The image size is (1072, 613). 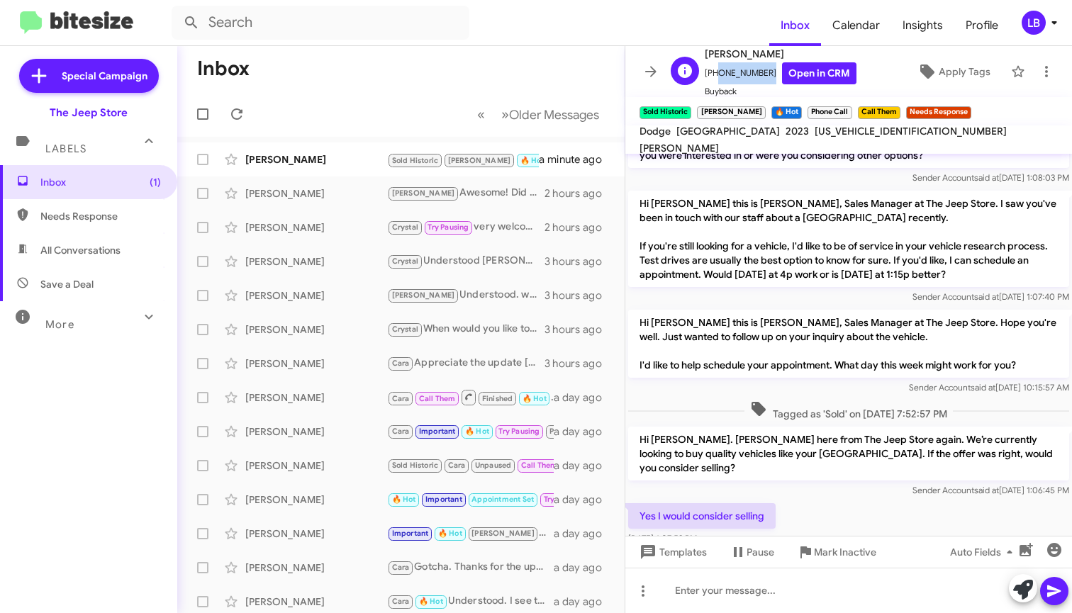 I want to click on div: Inbound Call, so click(x=463, y=159).